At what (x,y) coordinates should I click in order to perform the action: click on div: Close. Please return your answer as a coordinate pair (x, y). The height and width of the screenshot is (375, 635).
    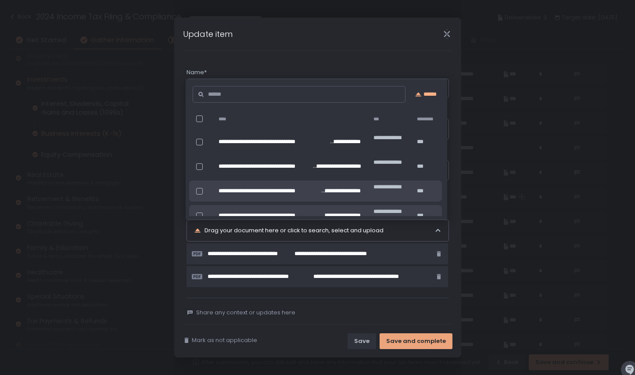
    Looking at the image, I should click on (447, 34).